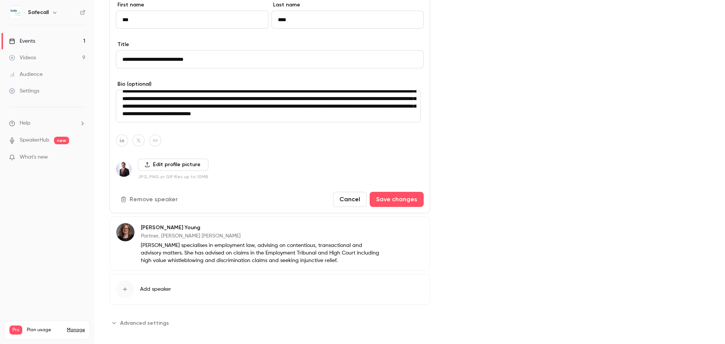 This screenshot has width=725, height=344. What do you see at coordinates (173, 177) in the screenshot?
I see `p: JPG, PNG or GIF files up to 10MB` at bounding box center [173, 177].